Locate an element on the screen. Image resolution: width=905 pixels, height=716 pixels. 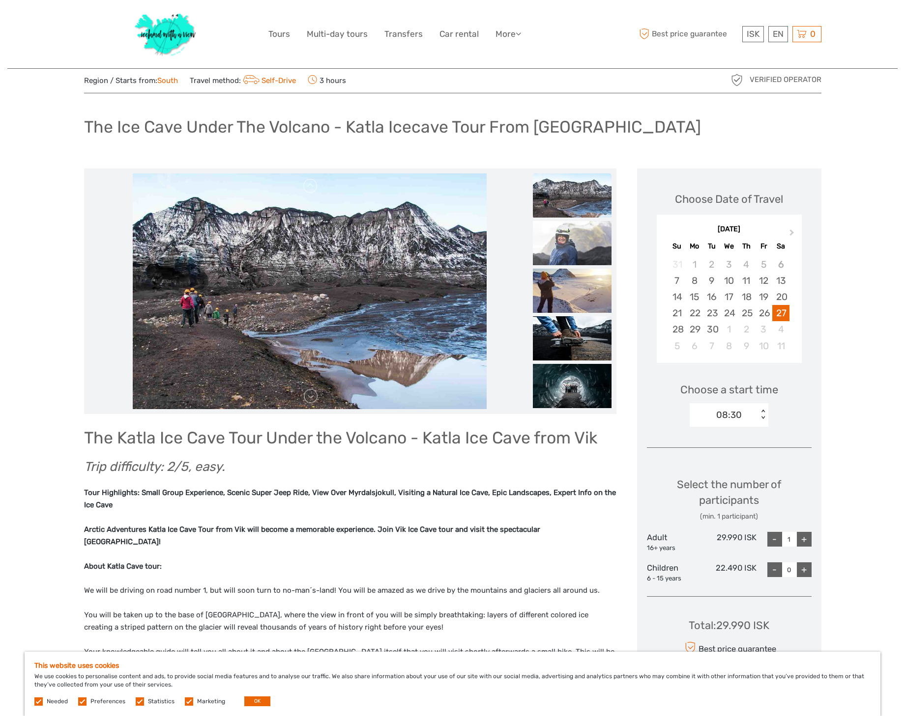
div: Choose Saturday, September 13th, 2025 is located at coordinates (780, 281).